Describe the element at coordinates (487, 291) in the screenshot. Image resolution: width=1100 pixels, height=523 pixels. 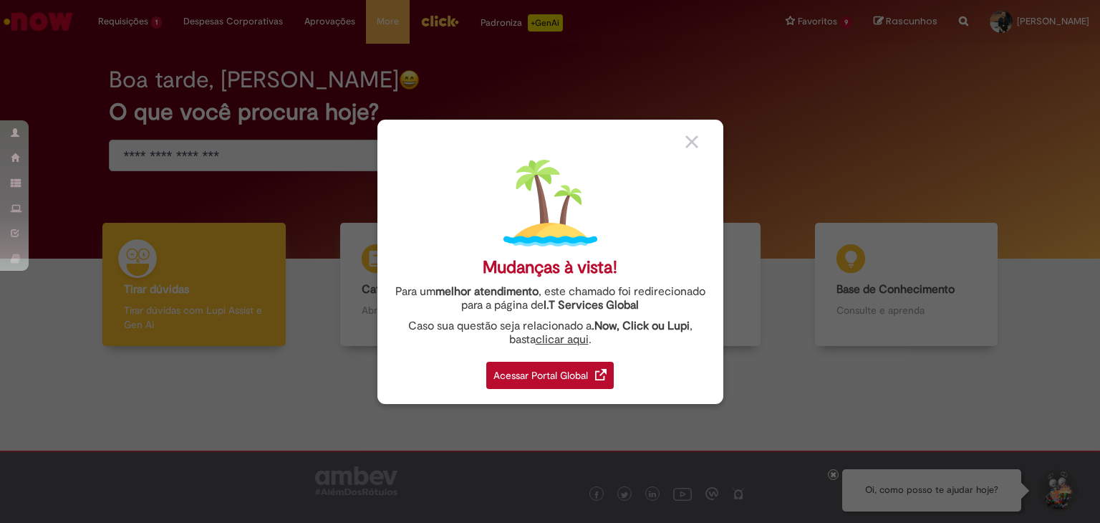
I see `strong: melhor atendimento` at that location.